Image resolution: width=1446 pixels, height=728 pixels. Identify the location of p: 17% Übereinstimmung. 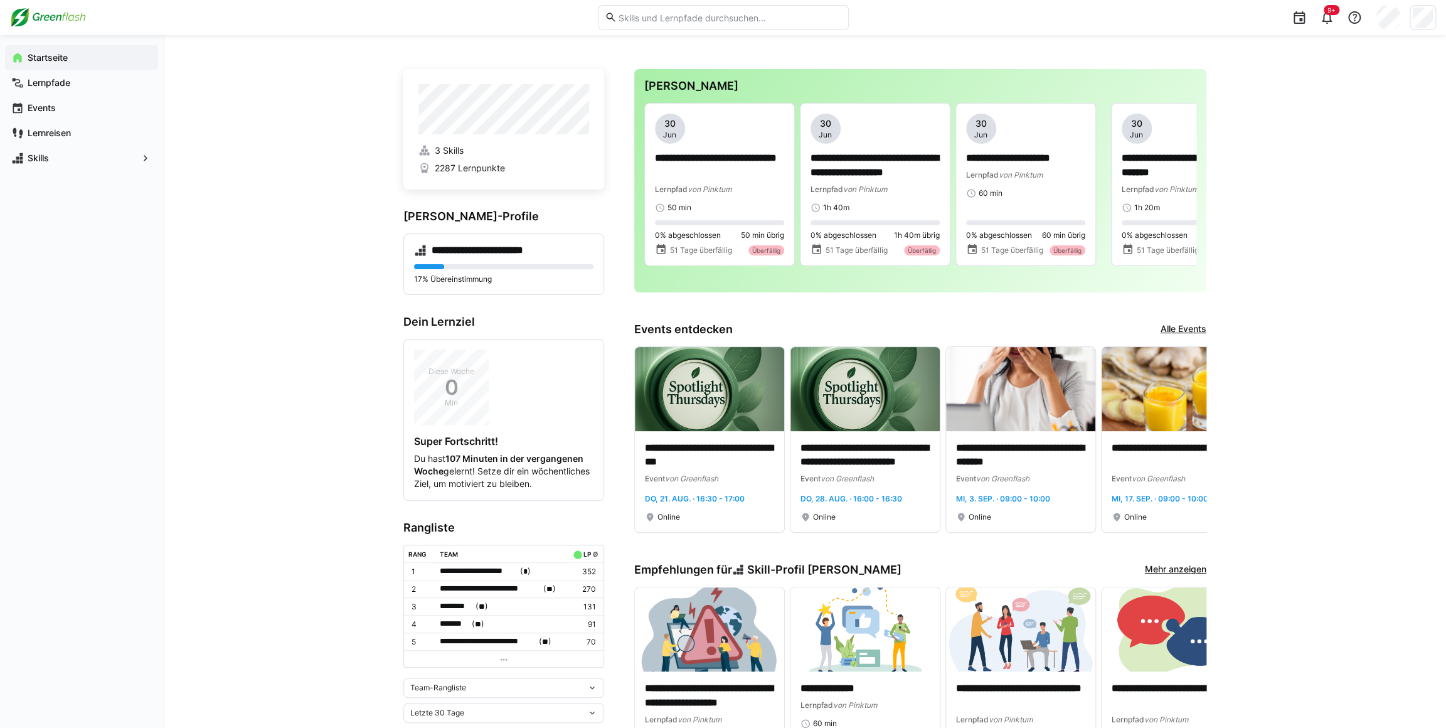
(504, 279).